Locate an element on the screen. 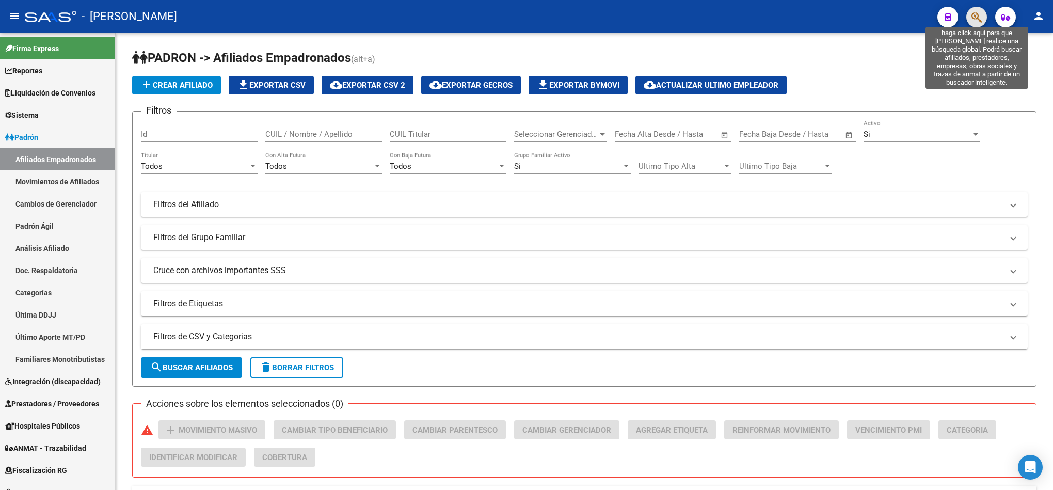  button: Exportar GECROS is located at coordinates (471, 85).